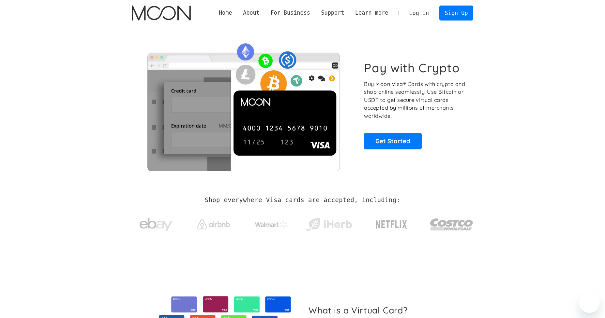 The width and height of the screenshot is (605, 318). I want to click on a: Log In, so click(419, 13).